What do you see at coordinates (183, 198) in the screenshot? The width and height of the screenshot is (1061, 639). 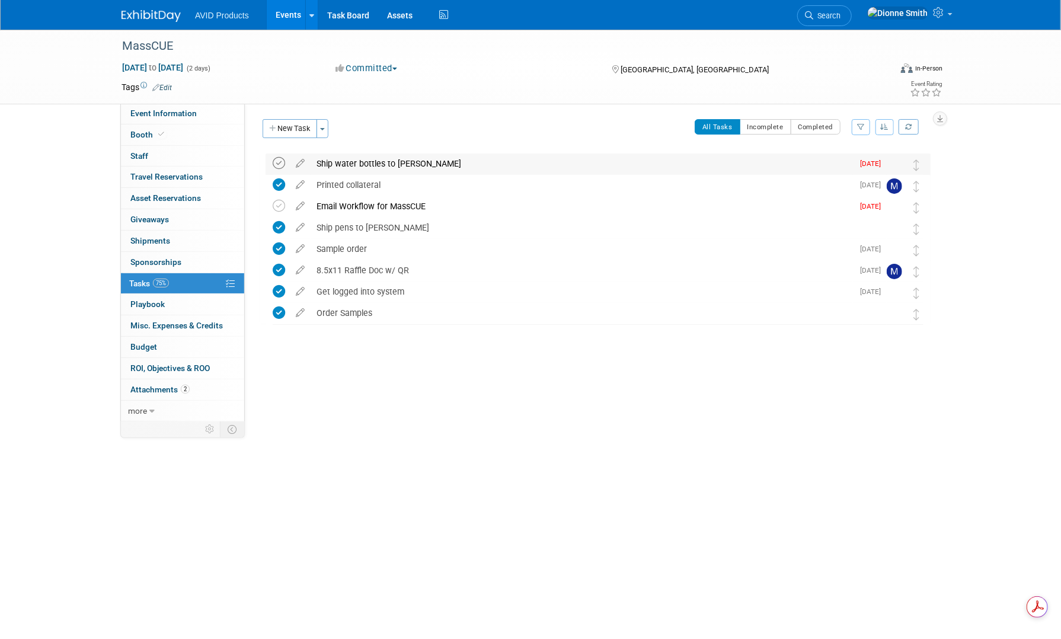 I see `a: Asset Reservations` at bounding box center [183, 198].